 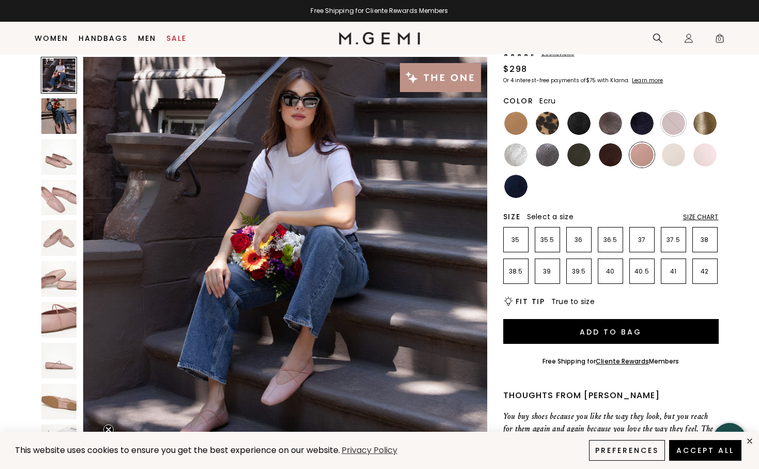 What do you see at coordinates (176, 38) in the screenshot?
I see `a: Sale` at bounding box center [176, 38].